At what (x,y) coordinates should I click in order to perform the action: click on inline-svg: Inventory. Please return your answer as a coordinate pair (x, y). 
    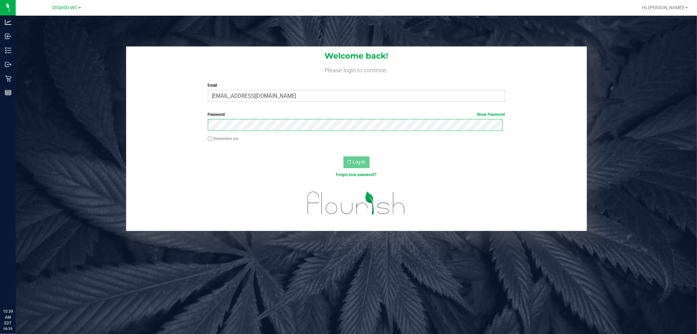
    Looking at the image, I should click on (8, 50).